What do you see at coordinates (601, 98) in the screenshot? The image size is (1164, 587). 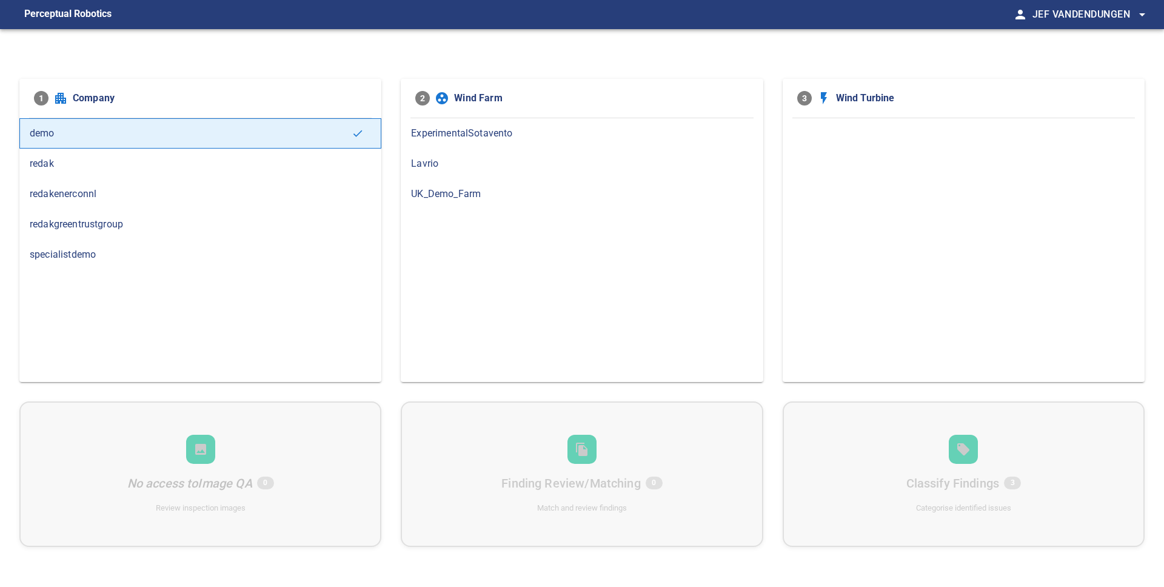 I see `span: Wind Farm` at bounding box center [601, 98].